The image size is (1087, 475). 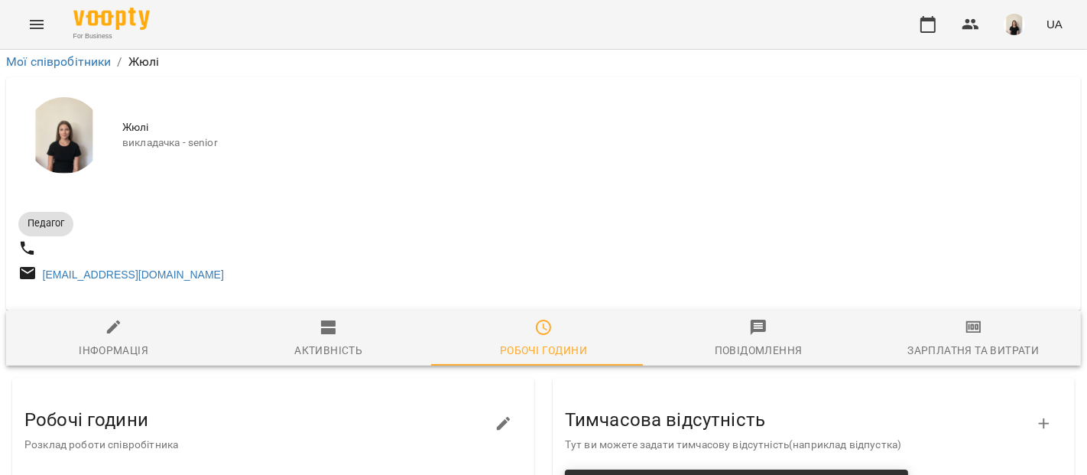 I want to click on div: Зарплатня та Витрати, so click(x=973, y=350).